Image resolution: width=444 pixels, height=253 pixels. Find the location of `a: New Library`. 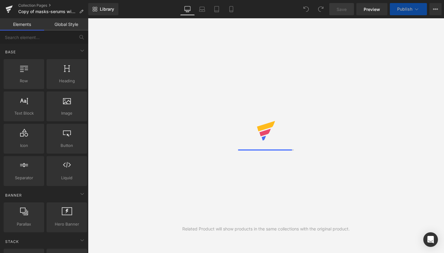

a: New Library is located at coordinates (103, 9).